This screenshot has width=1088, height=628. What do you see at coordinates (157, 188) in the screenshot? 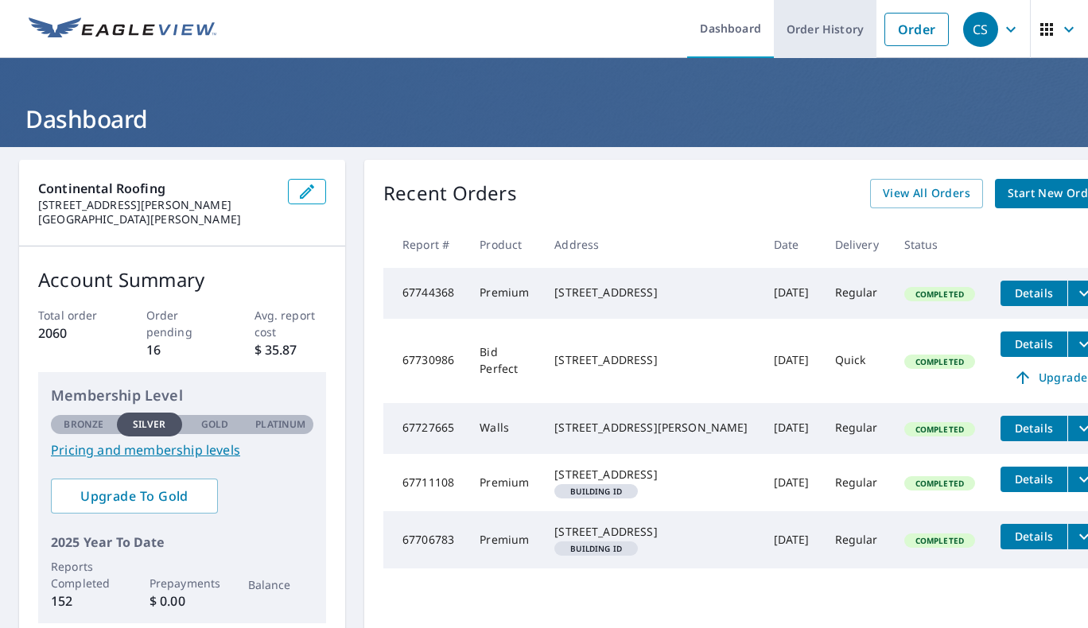
I see `p: Continental Roofing` at bounding box center [157, 188].